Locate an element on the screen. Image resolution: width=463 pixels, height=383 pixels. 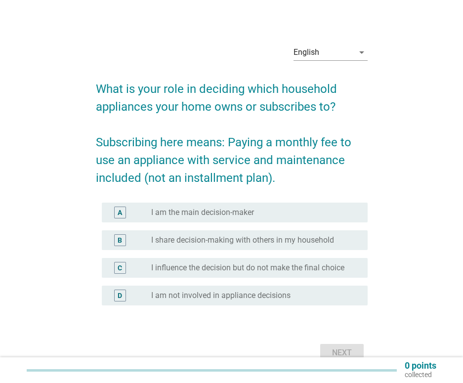
p: 0 points is located at coordinates (421, 366).